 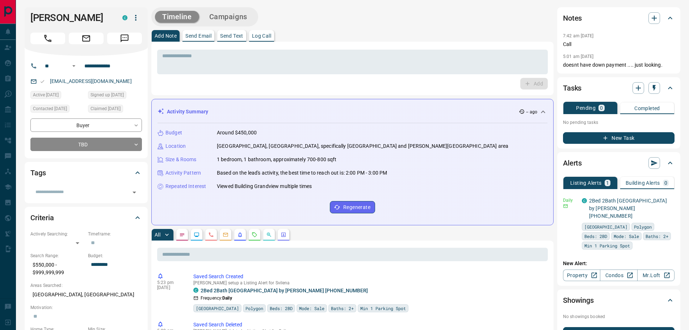 I want to click on p: Daily, so click(x=570, y=200).